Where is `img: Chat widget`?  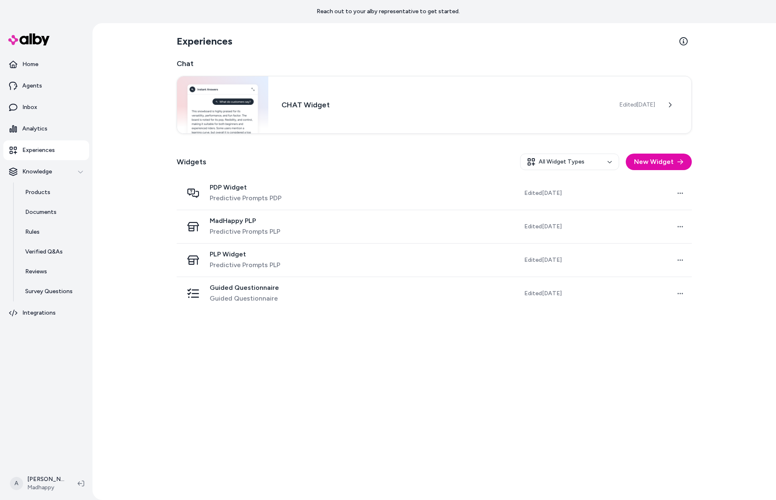
img: Chat widget is located at coordinates (222, 105).